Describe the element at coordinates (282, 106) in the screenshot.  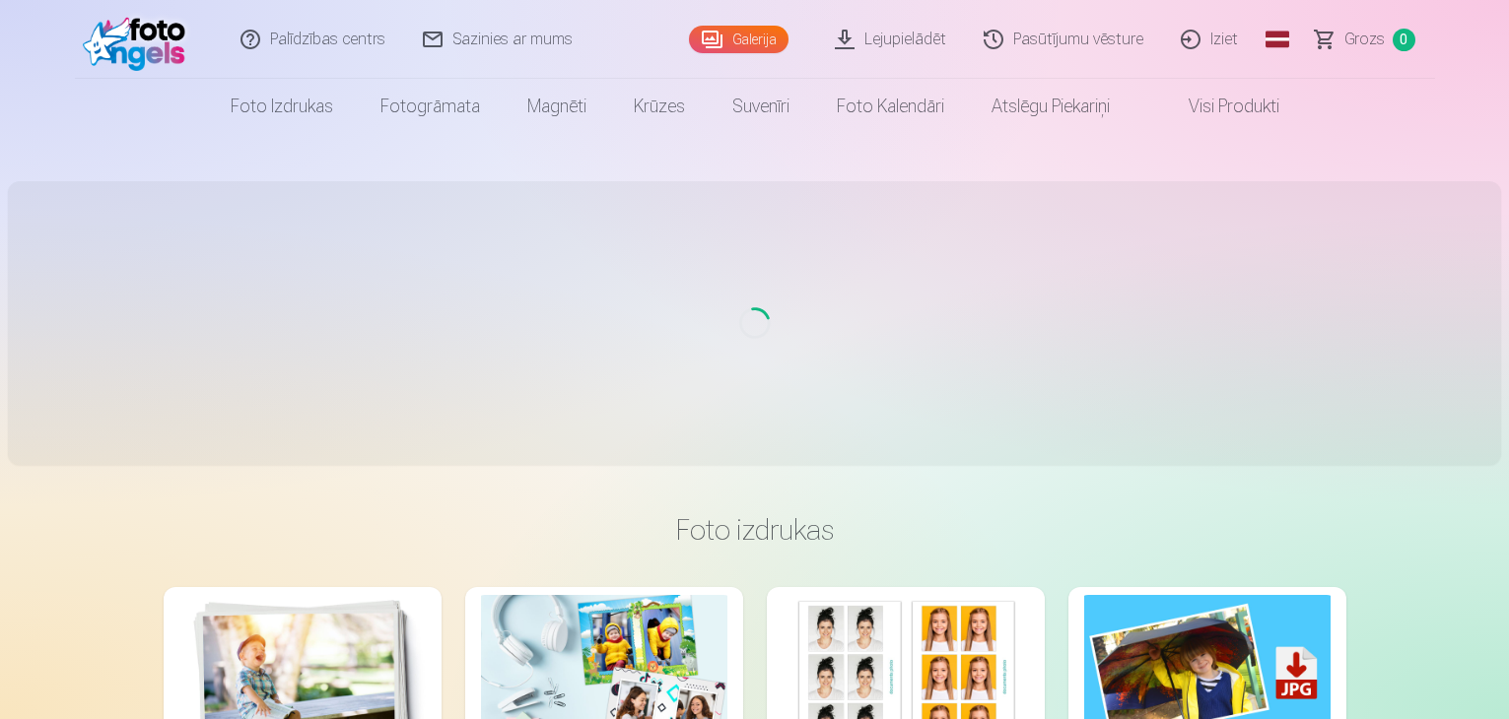
I see `a: Foto izdrukas` at that location.